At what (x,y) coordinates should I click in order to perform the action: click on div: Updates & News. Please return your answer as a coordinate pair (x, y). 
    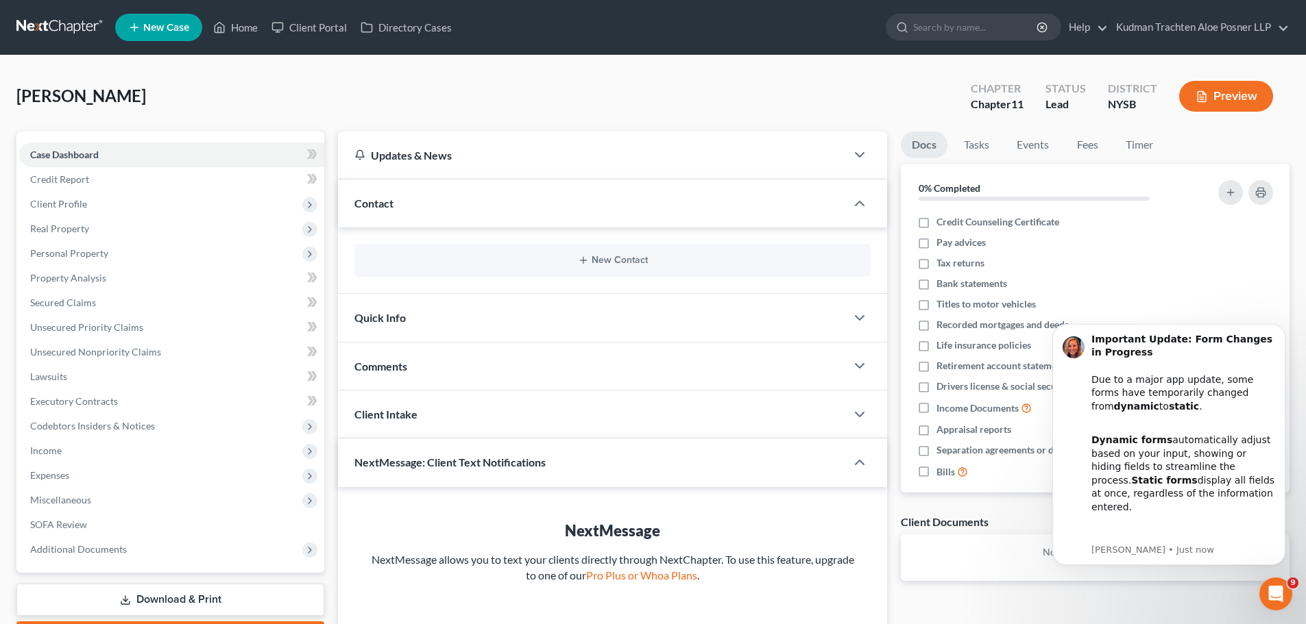
    Looking at the image, I should click on (591, 155).